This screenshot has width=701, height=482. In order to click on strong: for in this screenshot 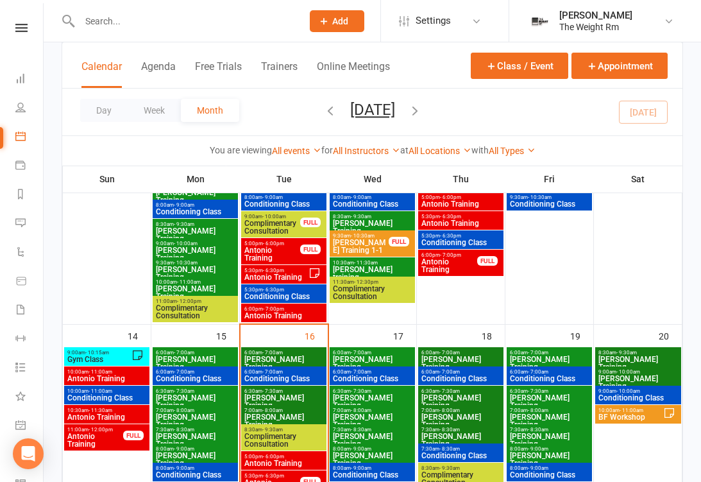, I will do `click(327, 150)`.